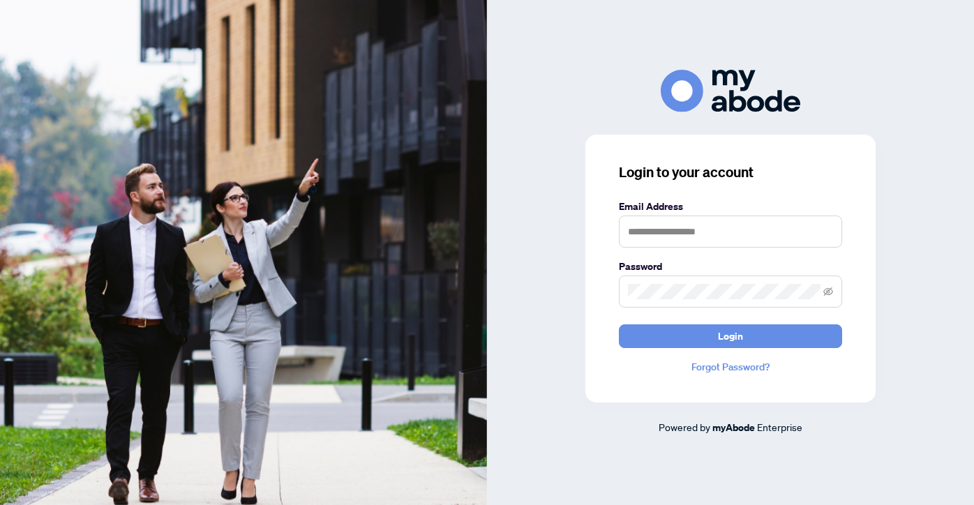 This screenshot has height=505, width=974. What do you see at coordinates (730, 91) in the screenshot?
I see `img: ma-logo` at bounding box center [730, 91].